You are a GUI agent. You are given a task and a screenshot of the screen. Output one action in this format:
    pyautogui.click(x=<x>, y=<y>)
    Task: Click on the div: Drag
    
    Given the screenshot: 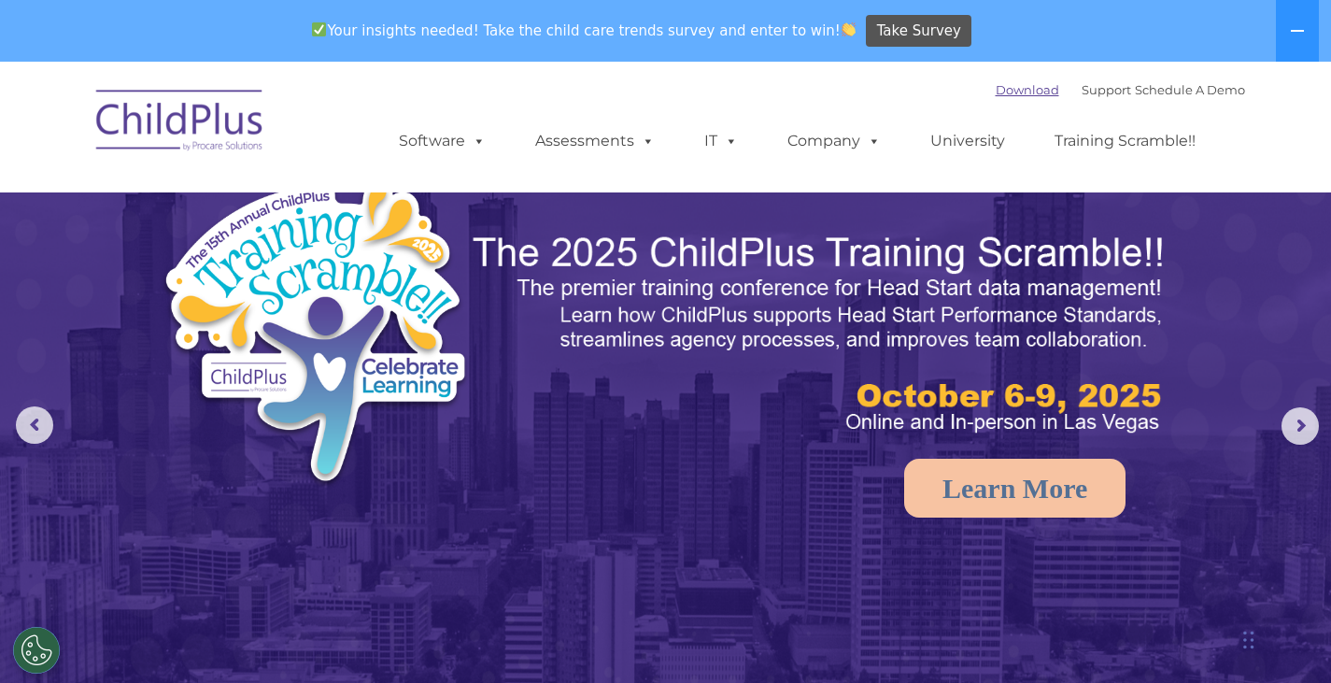 What is the action you would take?
    pyautogui.click(x=1249, y=640)
    